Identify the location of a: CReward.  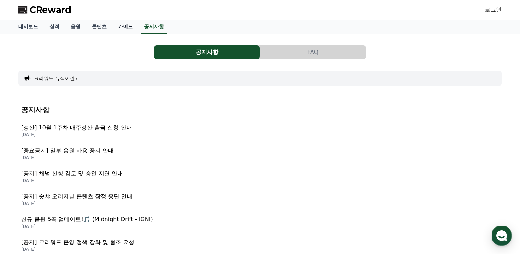
(45, 10).